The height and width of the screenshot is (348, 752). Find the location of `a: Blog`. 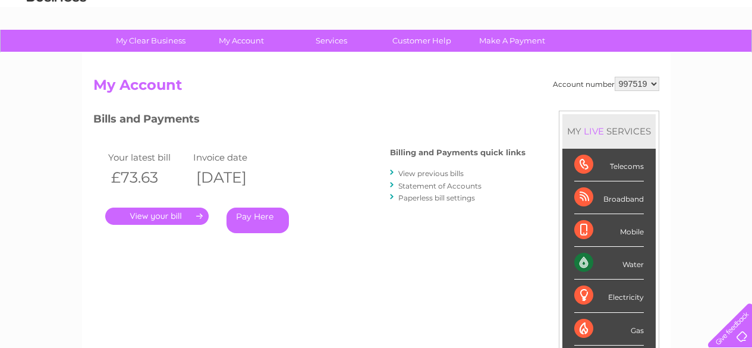

a: Blog is located at coordinates (657, 55).